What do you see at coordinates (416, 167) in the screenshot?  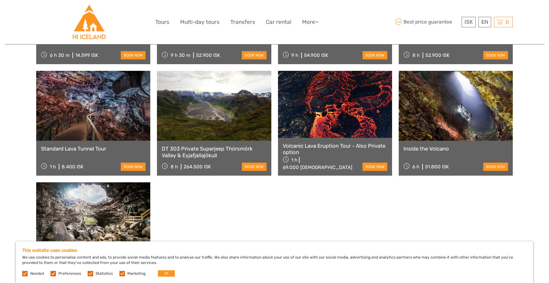 I see `span: 6 h` at bounding box center [416, 167].